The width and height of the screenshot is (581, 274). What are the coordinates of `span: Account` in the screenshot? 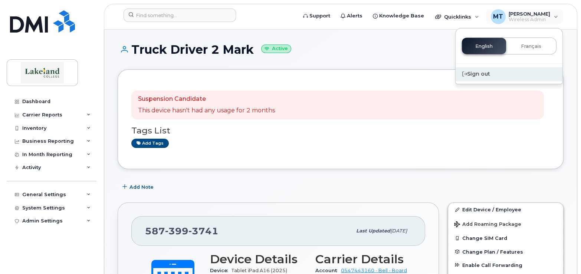 It's located at (328, 271).